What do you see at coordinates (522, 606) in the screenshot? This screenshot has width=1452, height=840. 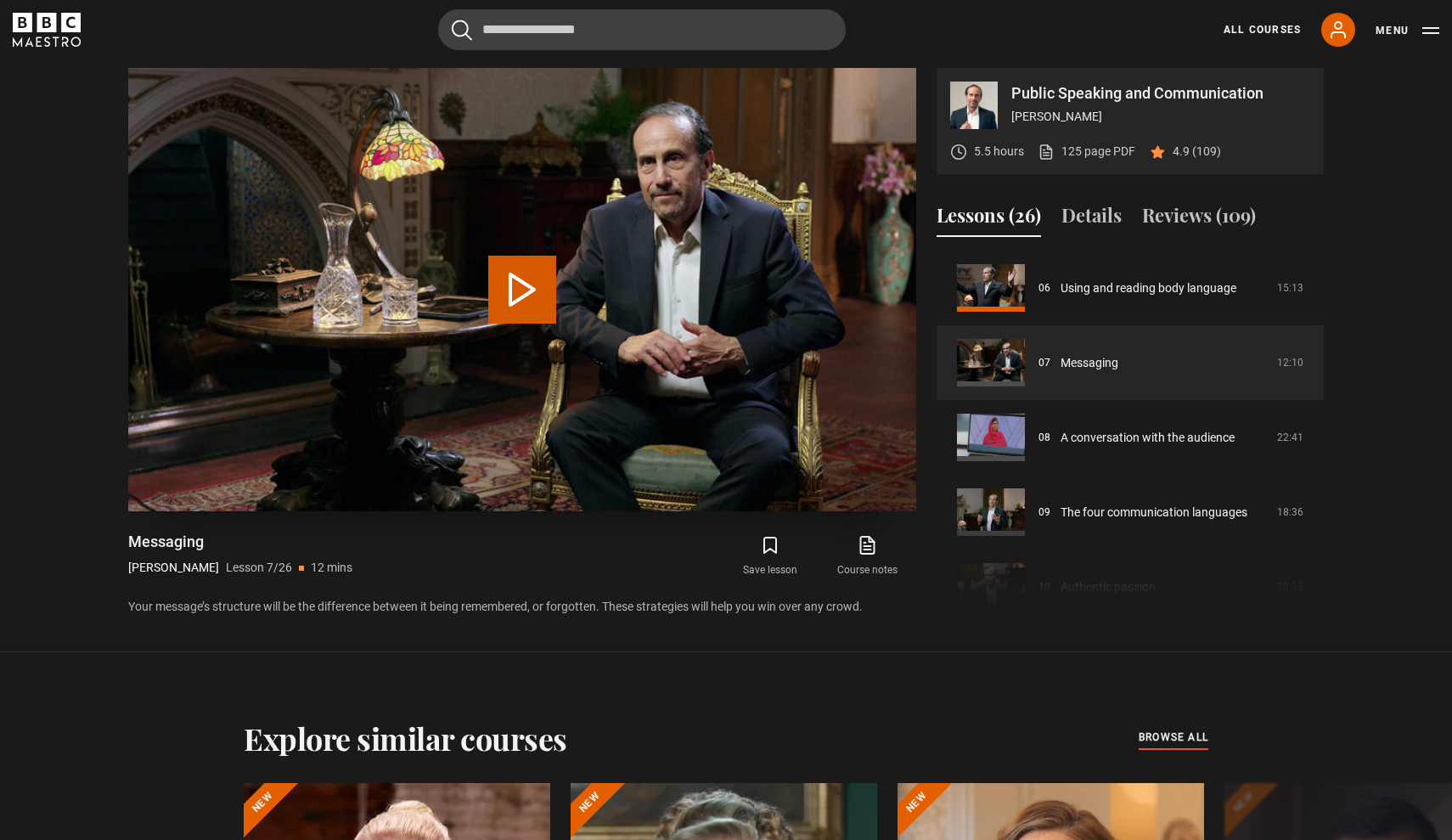 I see `p: Your message’s structure will be the difference between it being remembered, or forgotten. These ...` at bounding box center [522, 606].